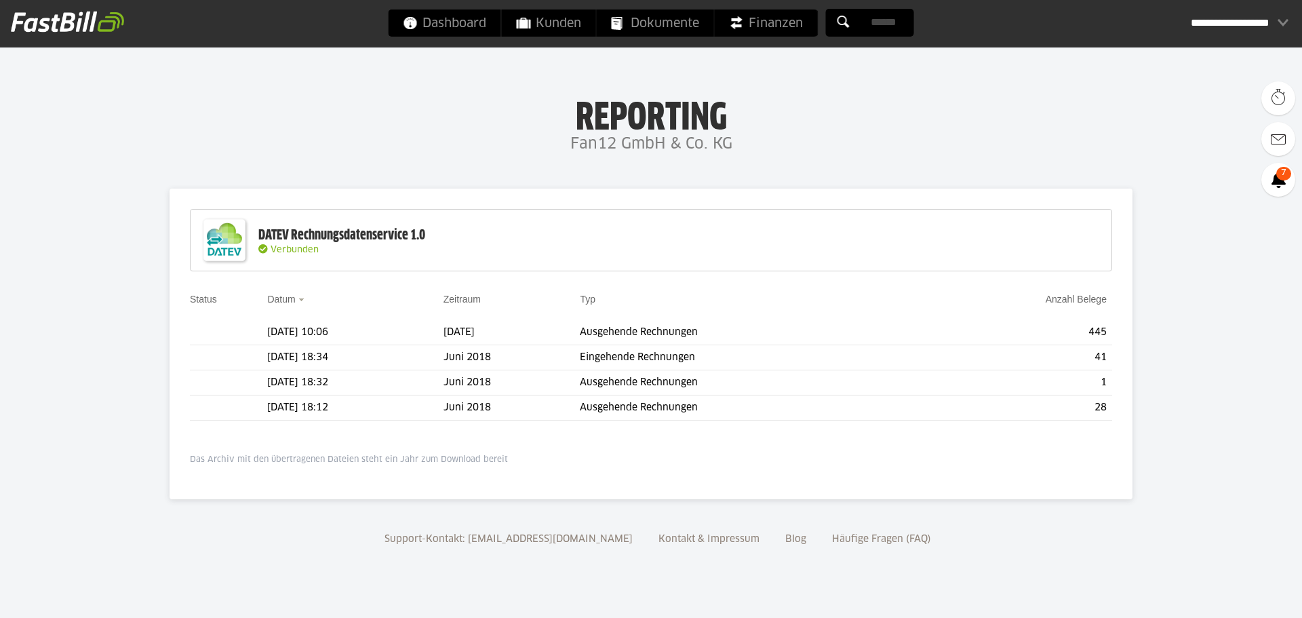 The height and width of the screenshot is (618, 1302). Describe the element at coordinates (1016, 332) in the screenshot. I see `td: 445` at that location.